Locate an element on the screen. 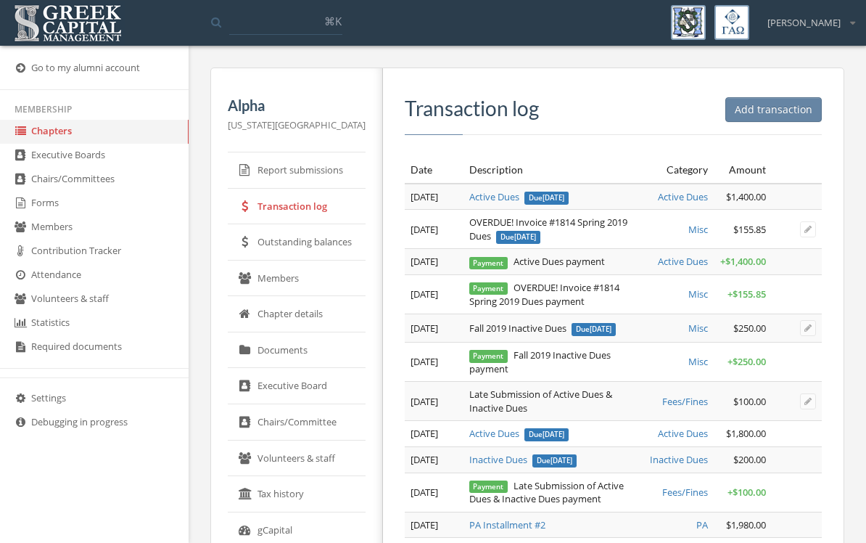 The image size is (866, 543). span: $250.00 is located at coordinates (749, 328).